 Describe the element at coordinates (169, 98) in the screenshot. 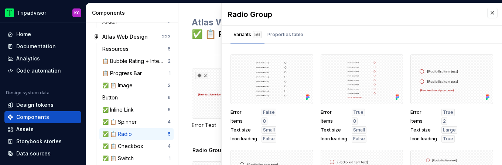

I see `div: 9` at that location.